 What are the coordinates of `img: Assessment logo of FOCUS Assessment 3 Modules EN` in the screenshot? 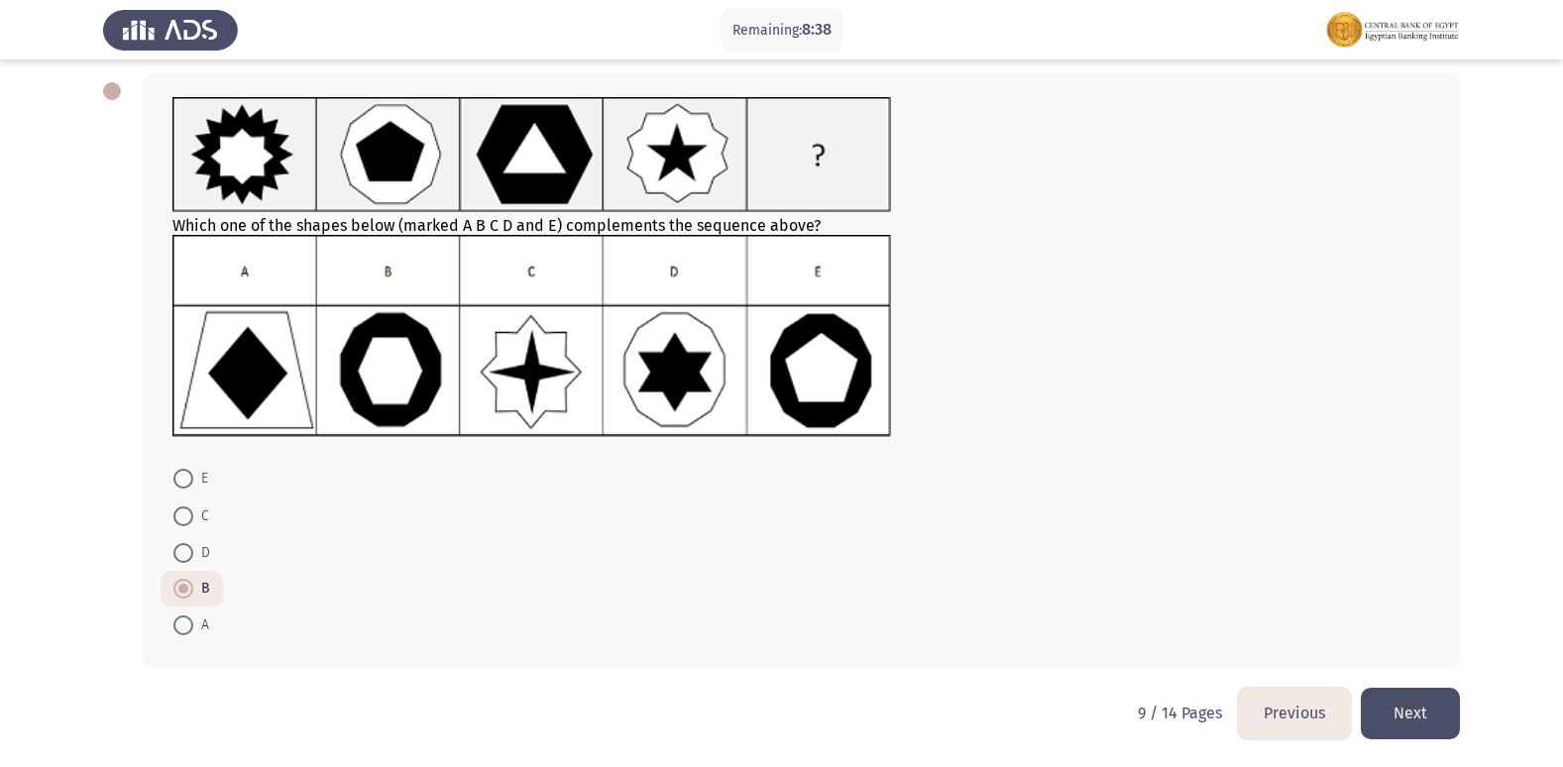 It's located at (1393, 30).